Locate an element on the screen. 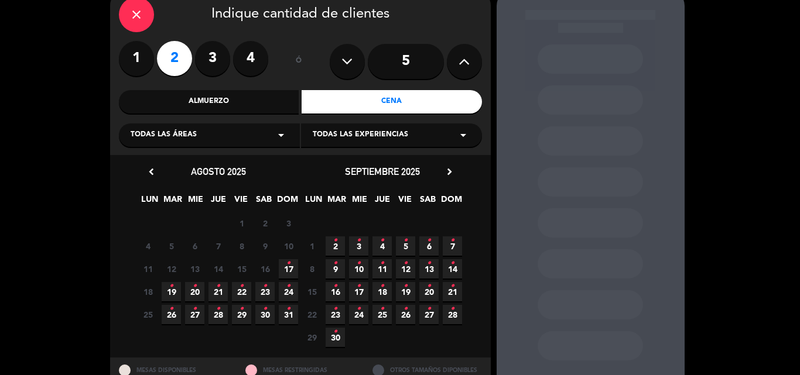 The image size is (800, 375). span: 11 is located at coordinates (148, 269).